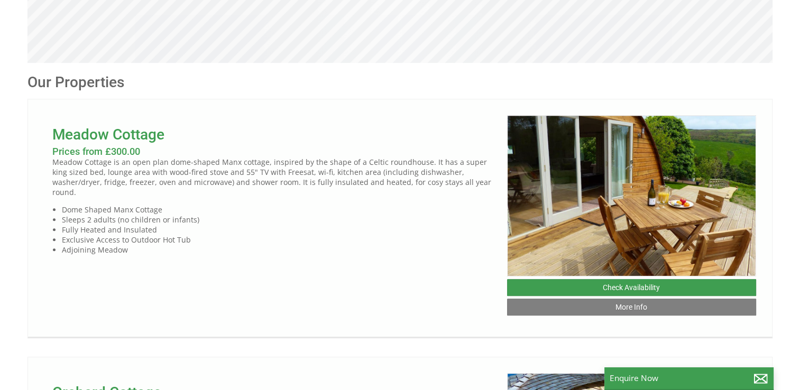 The height and width of the screenshot is (390, 800). Describe the element at coordinates (632, 288) in the screenshot. I see `a: Check Availability` at that location.